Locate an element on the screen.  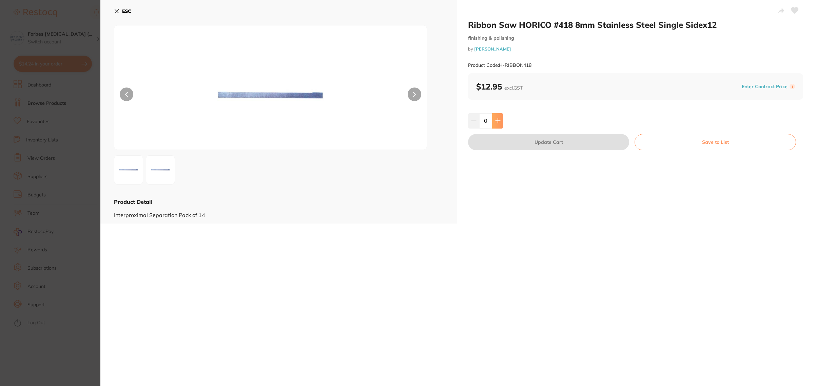
b: $12.95 is located at coordinates (499, 86).